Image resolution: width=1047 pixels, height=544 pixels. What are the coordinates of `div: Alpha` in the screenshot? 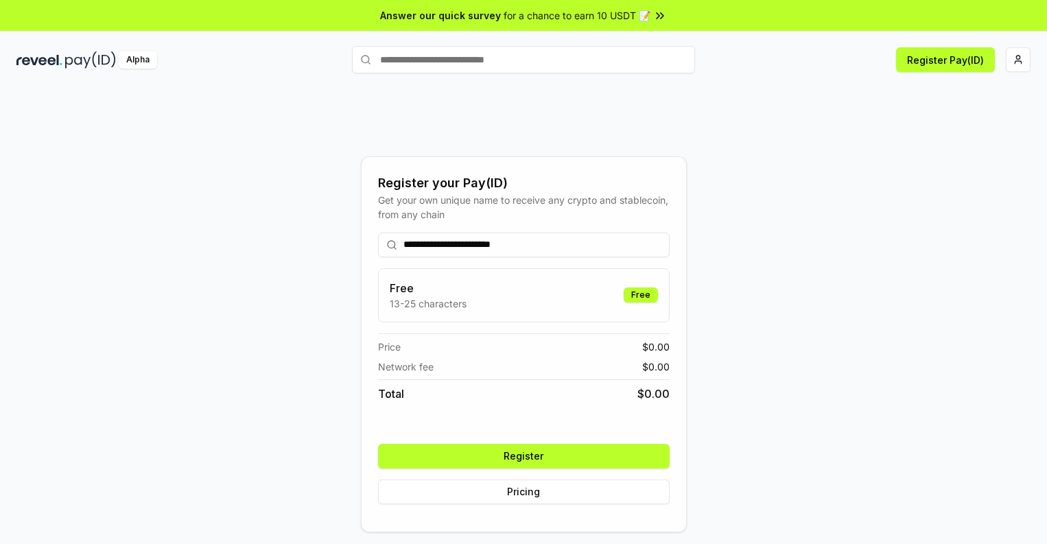 It's located at (138, 60).